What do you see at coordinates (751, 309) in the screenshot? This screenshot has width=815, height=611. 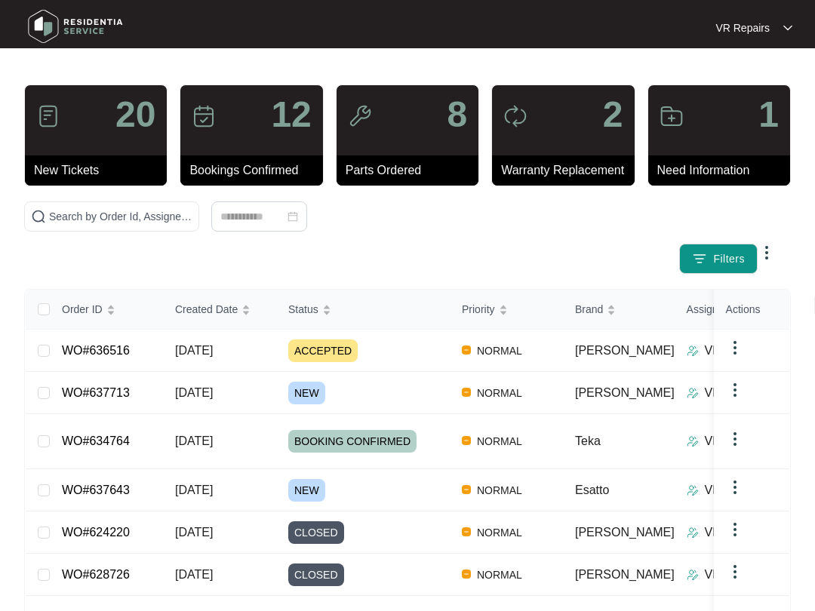 I see `th: Actions` at bounding box center [751, 309].